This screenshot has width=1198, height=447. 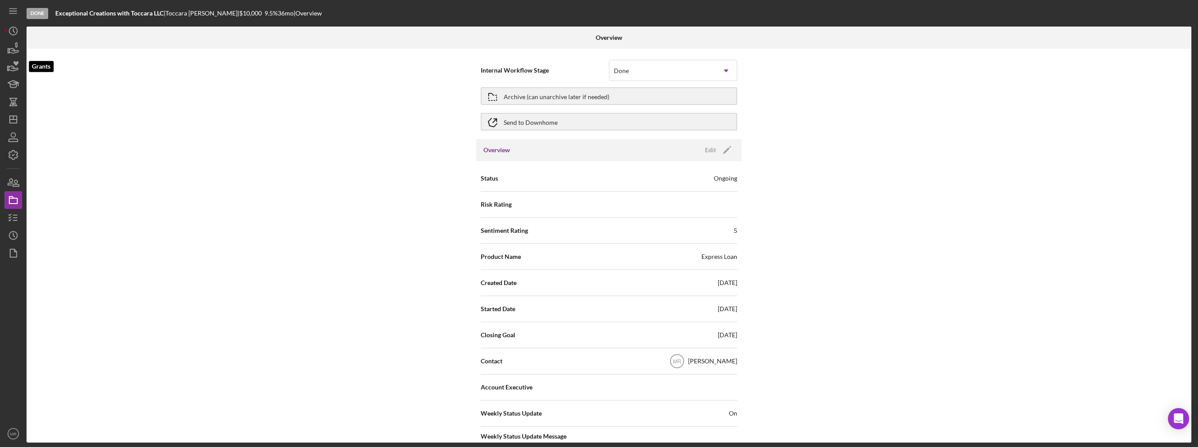 What do you see at coordinates (498, 335) in the screenshot?
I see `span: Closing Goal` at bounding box center [498, 335].